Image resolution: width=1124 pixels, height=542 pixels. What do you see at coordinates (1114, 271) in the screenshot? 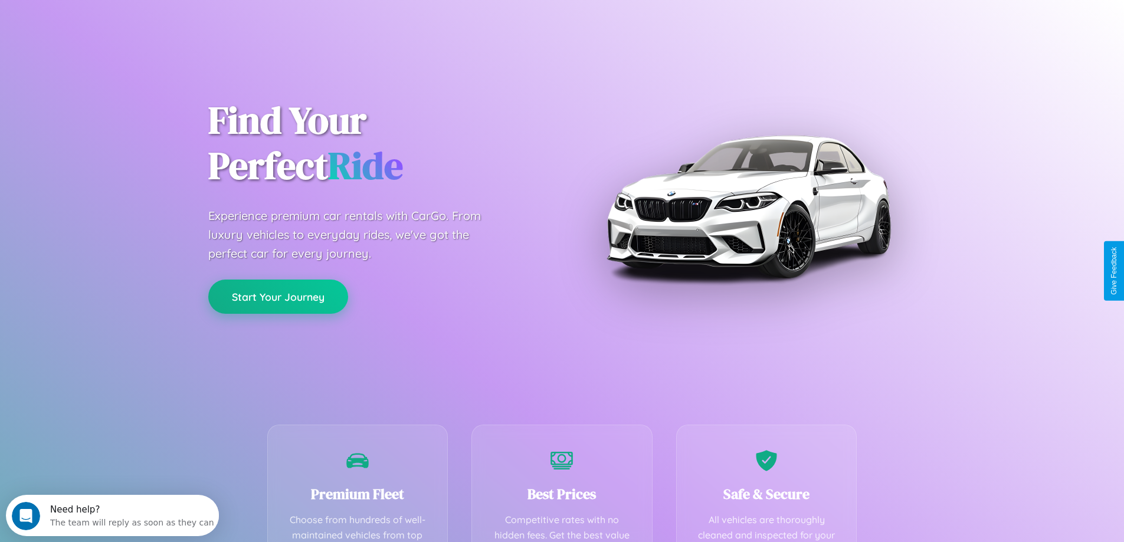
I see `div: Give Feedback` at bounding box center [1114, 271].